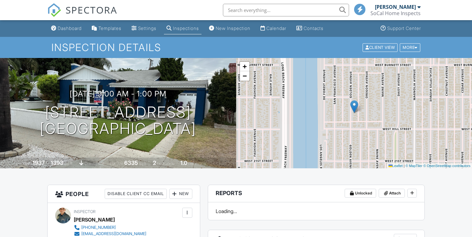 This screenshot has height=237, width=472. Describe the element at coordinates (91, 10) in the screenshot. I see `span: SPECTORA` at that location.